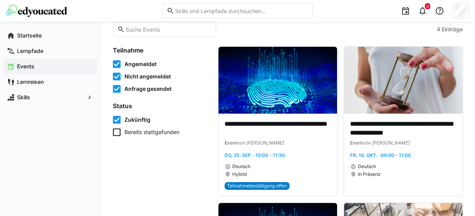  I want to click on span: Anfrage gesendet, so click(148, 89).